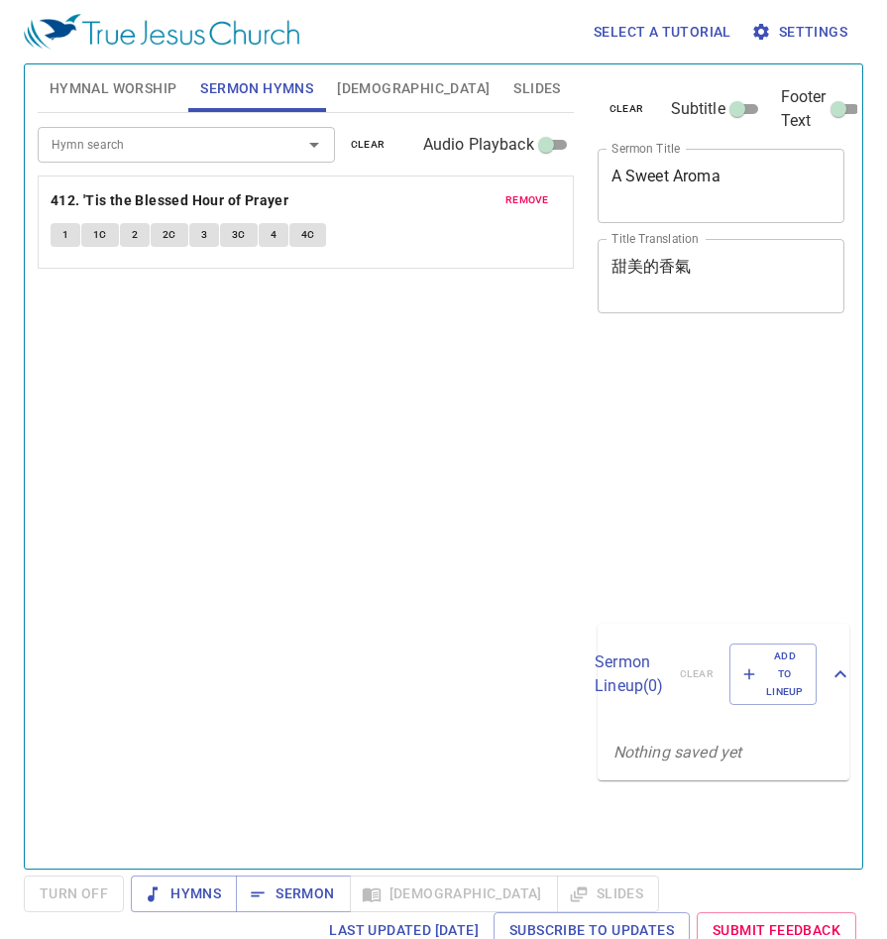  What do you see at coordinates (204, 235) in the screenshot?
I see `button: 3` at bounding box center [204, 235].